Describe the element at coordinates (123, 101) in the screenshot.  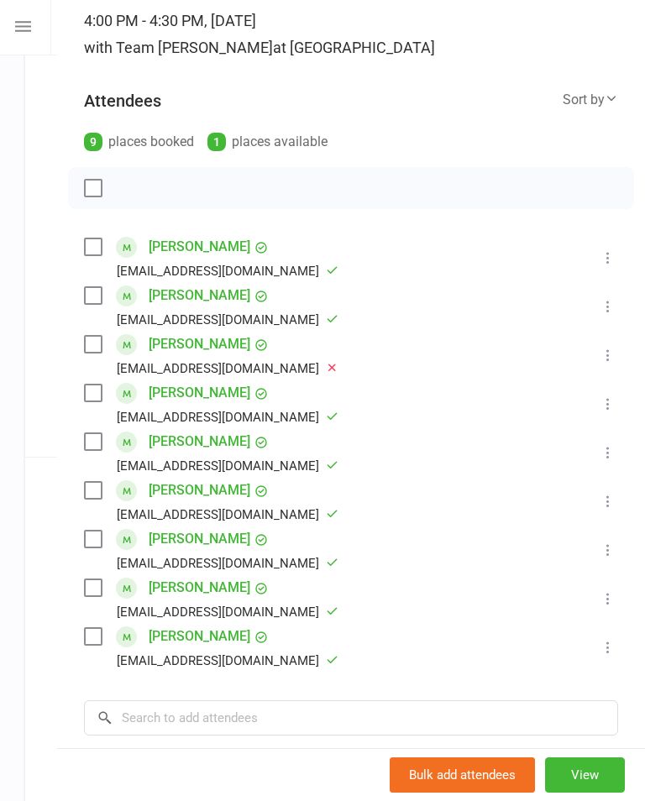
I see `div: Attendees` at that location.